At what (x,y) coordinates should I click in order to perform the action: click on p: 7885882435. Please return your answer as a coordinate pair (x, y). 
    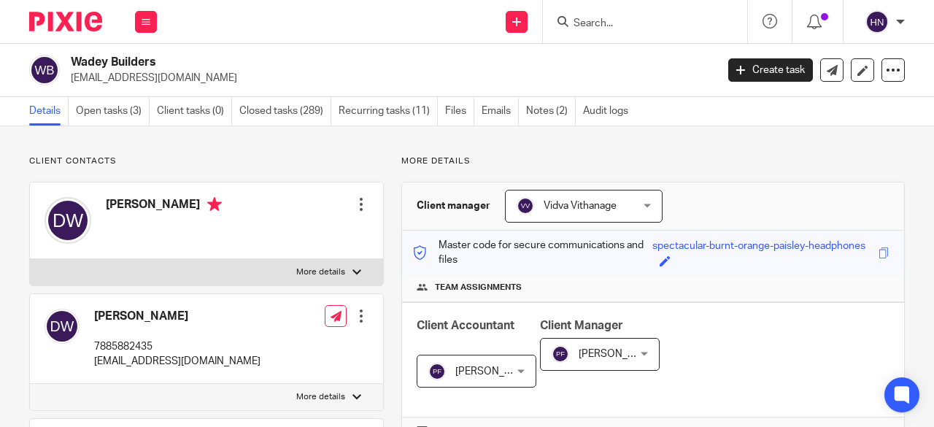
    Looking at the image, I should click on (177, 347).